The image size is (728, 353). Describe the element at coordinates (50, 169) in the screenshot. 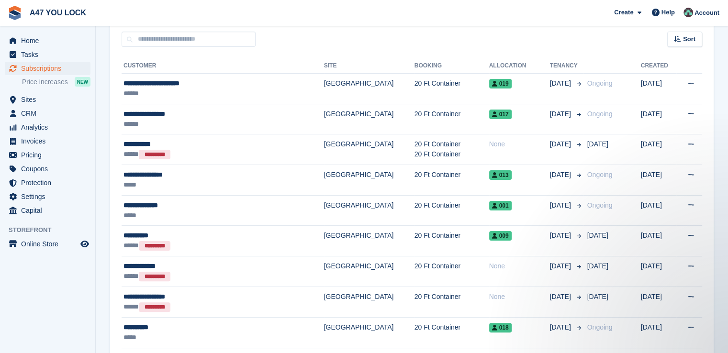

I see `span: Coupons` at that location.